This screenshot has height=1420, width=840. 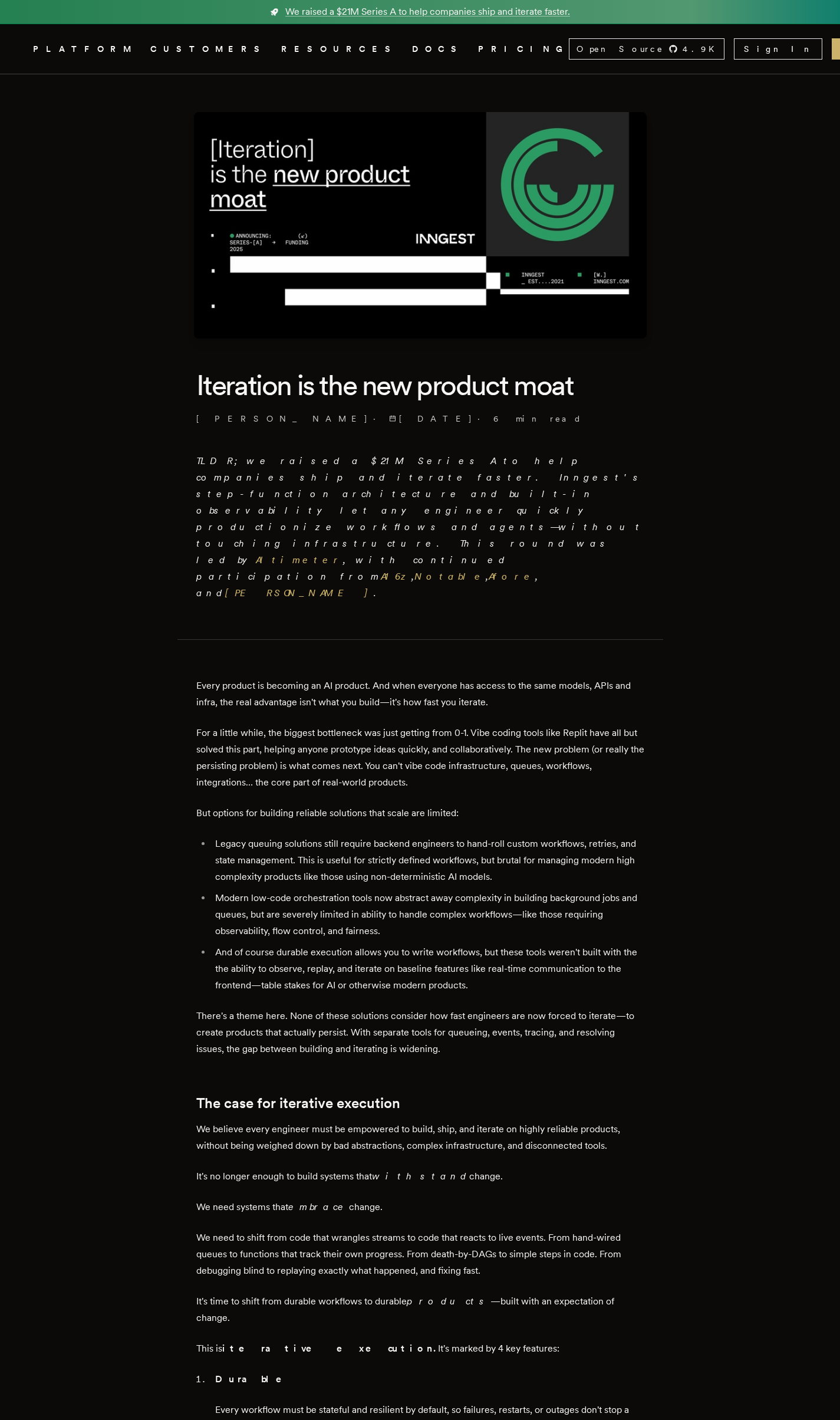 I want to click on h2: The case for iterative execution, so click(x=420, y=1103).